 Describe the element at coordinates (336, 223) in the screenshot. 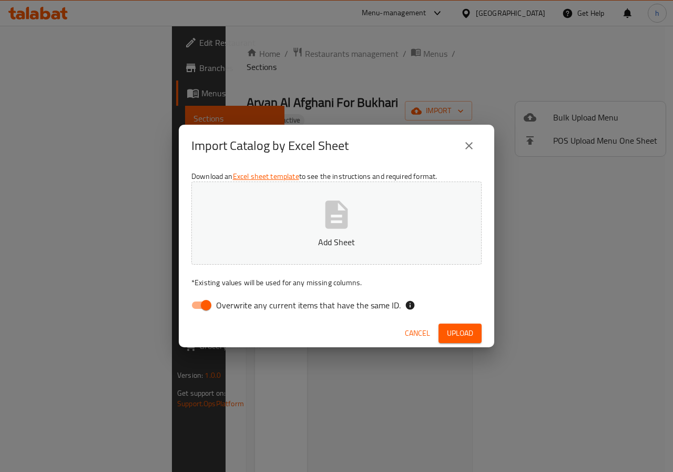

I see `button: Add Sheet` at that location.